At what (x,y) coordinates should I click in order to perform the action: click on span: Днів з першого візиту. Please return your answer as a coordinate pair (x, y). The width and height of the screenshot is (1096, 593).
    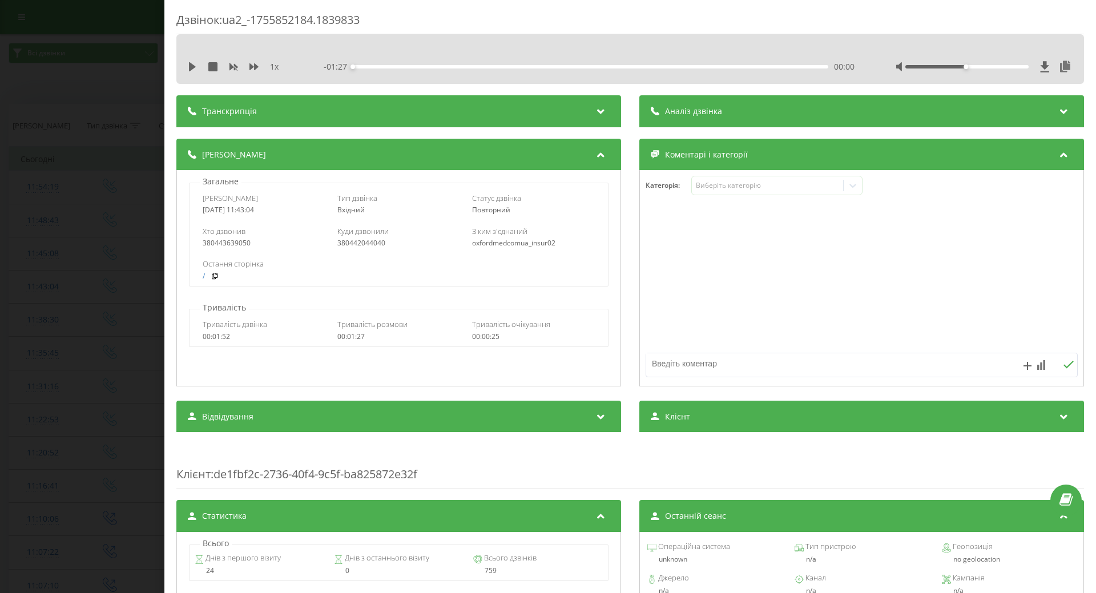
    Looking at the image, I should click on (242, 558).